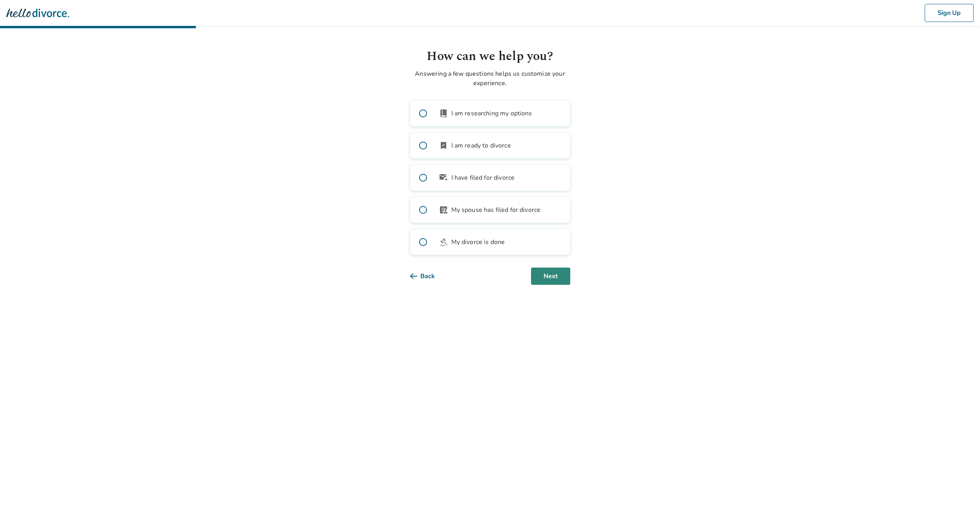  Describe the element at coordinates (490, 78) in the screenshot. I see `p: Answering a few questions helps us customize your experience.` at that location.